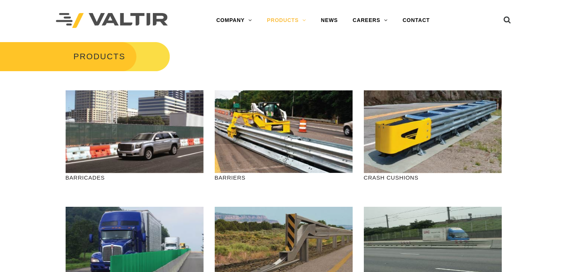  I want to click on a: NEWS, so click(329, 20).